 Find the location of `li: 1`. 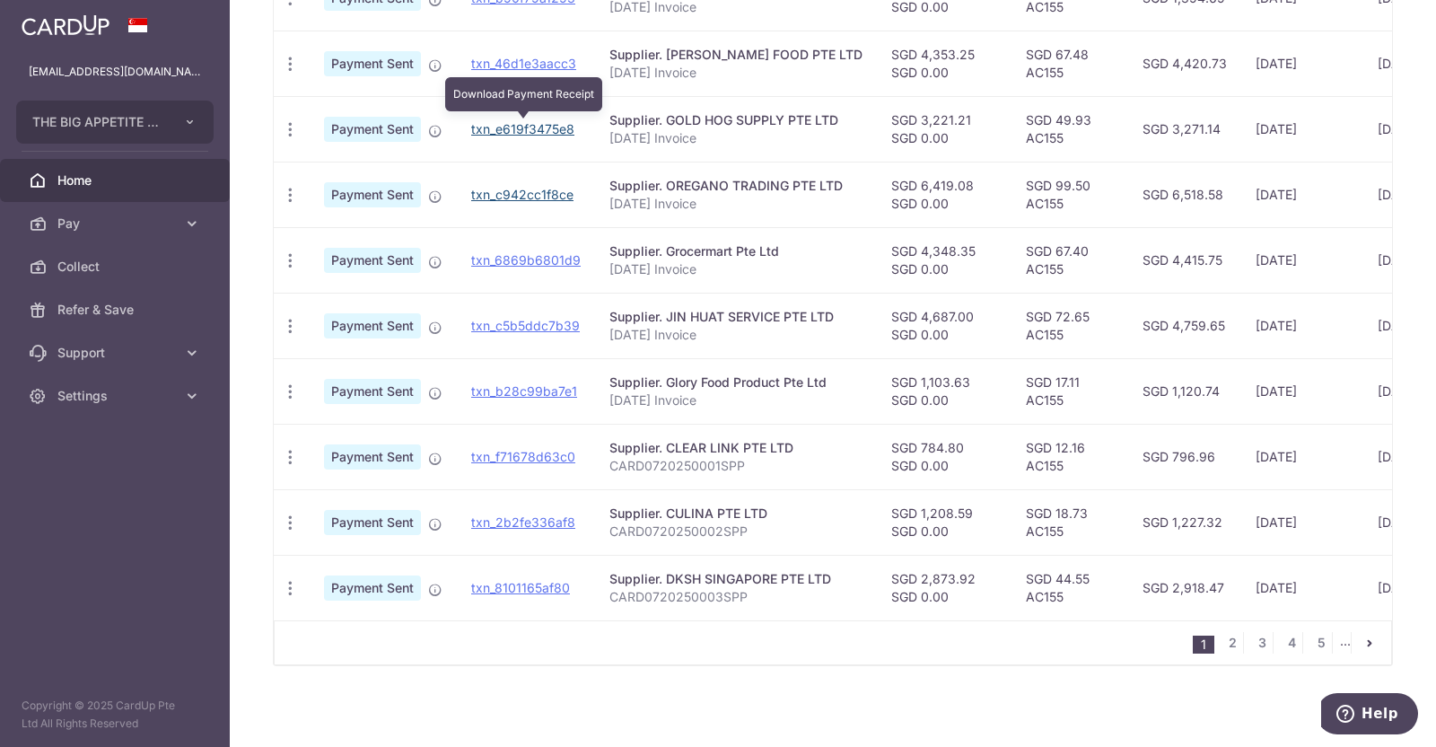

li: 1 is located at coordinates (1204, 644).